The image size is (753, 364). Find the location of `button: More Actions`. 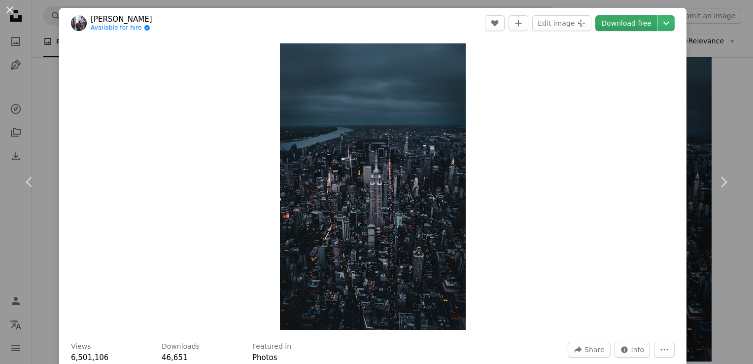

button: More Actions is located at coordinates (665, 350).